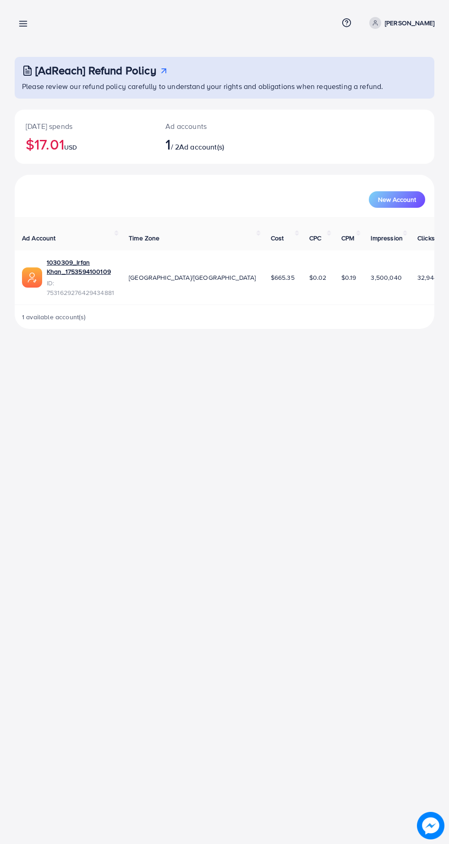  I want to click on span: USD, so click(71, 147).